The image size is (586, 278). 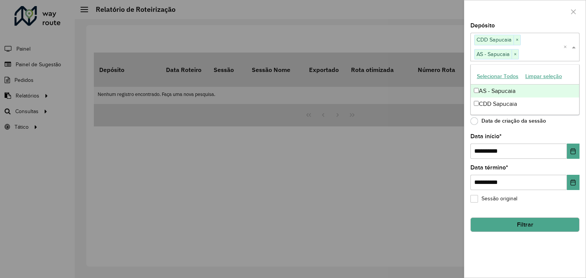 I want to click on span: Clear all, so click(x=566, y=47).